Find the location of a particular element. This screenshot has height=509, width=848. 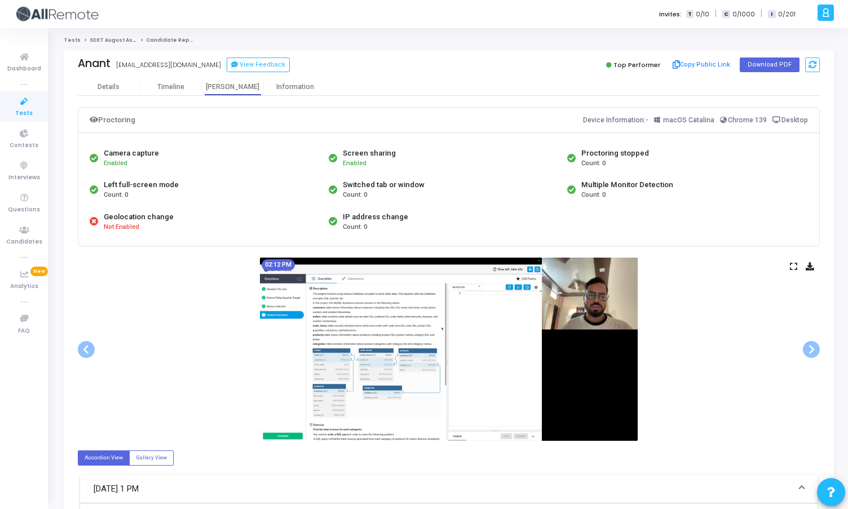

span: Candidates is located at coordinates (24, 242).